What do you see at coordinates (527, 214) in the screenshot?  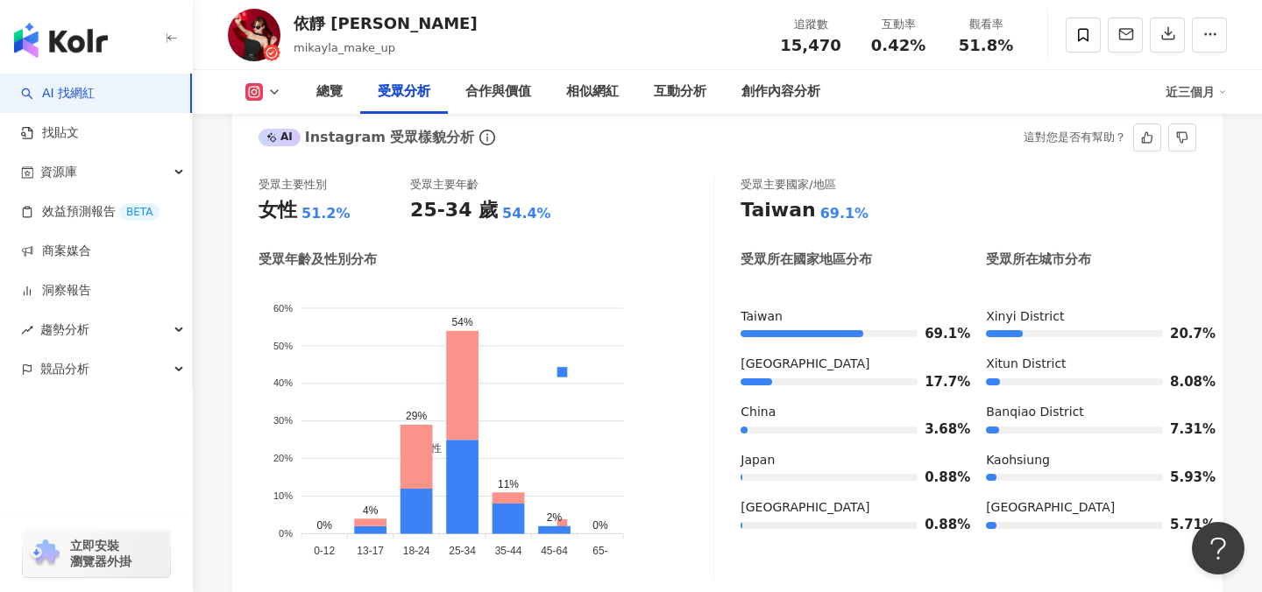 I see `div: 54.4%` at bounding box center [527, 214].